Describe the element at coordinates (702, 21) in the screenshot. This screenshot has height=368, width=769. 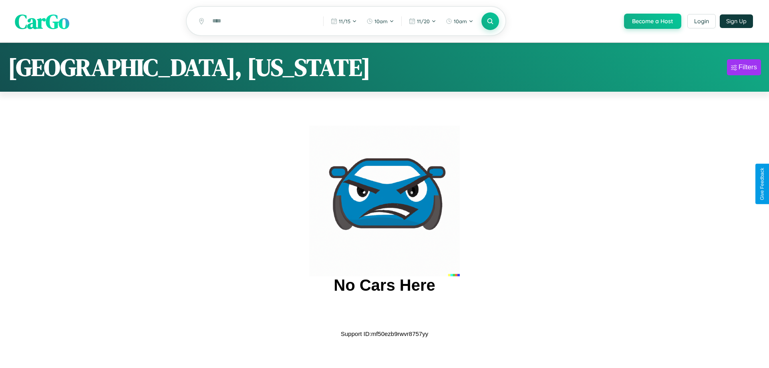
I see `button: Login` at that location.